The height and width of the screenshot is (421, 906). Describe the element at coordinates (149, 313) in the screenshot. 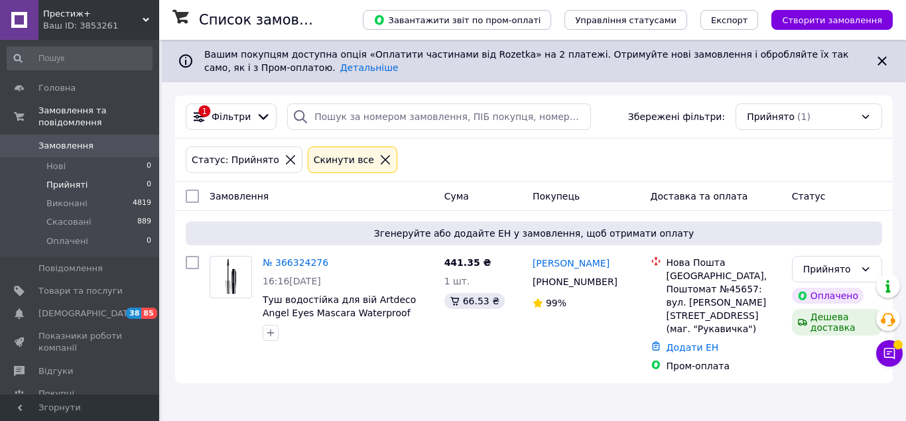

I see `span: 85` at that location.